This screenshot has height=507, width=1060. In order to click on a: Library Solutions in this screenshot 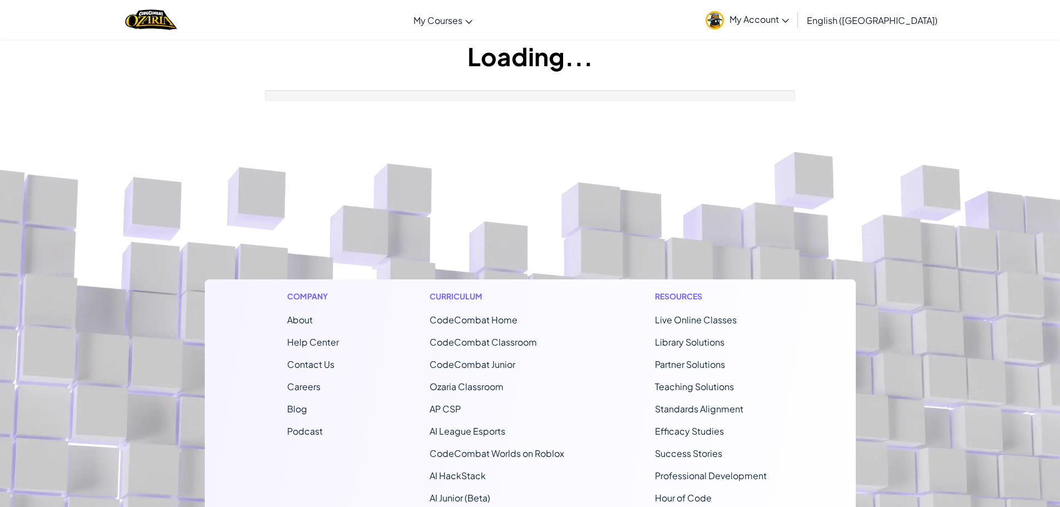, I will do `click(689, 342)`.